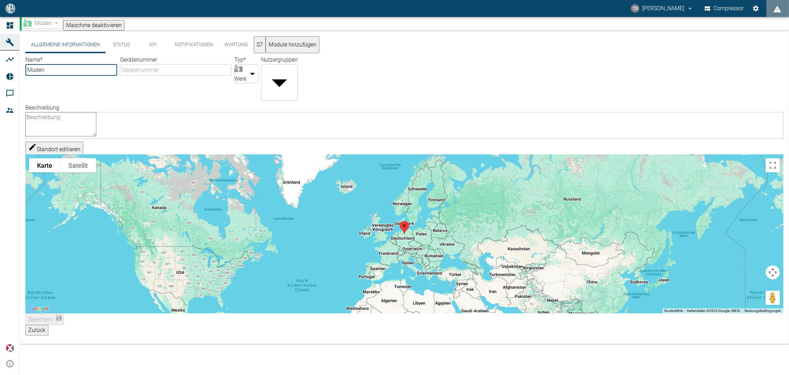 Image resolution: width=789 pixels, height=375 pixels. What do you see at coordinates (279, 60) in the screenshot?
I see `label: Nutzergruppen` at bounding box center [279, 60].